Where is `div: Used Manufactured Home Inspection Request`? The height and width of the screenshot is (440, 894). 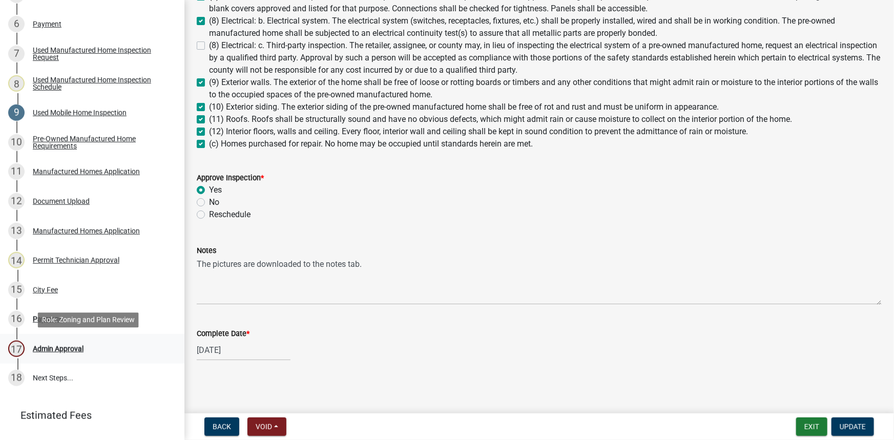 div: Used Manufactured Home Inspection Request is located at coordinates (100, 54).